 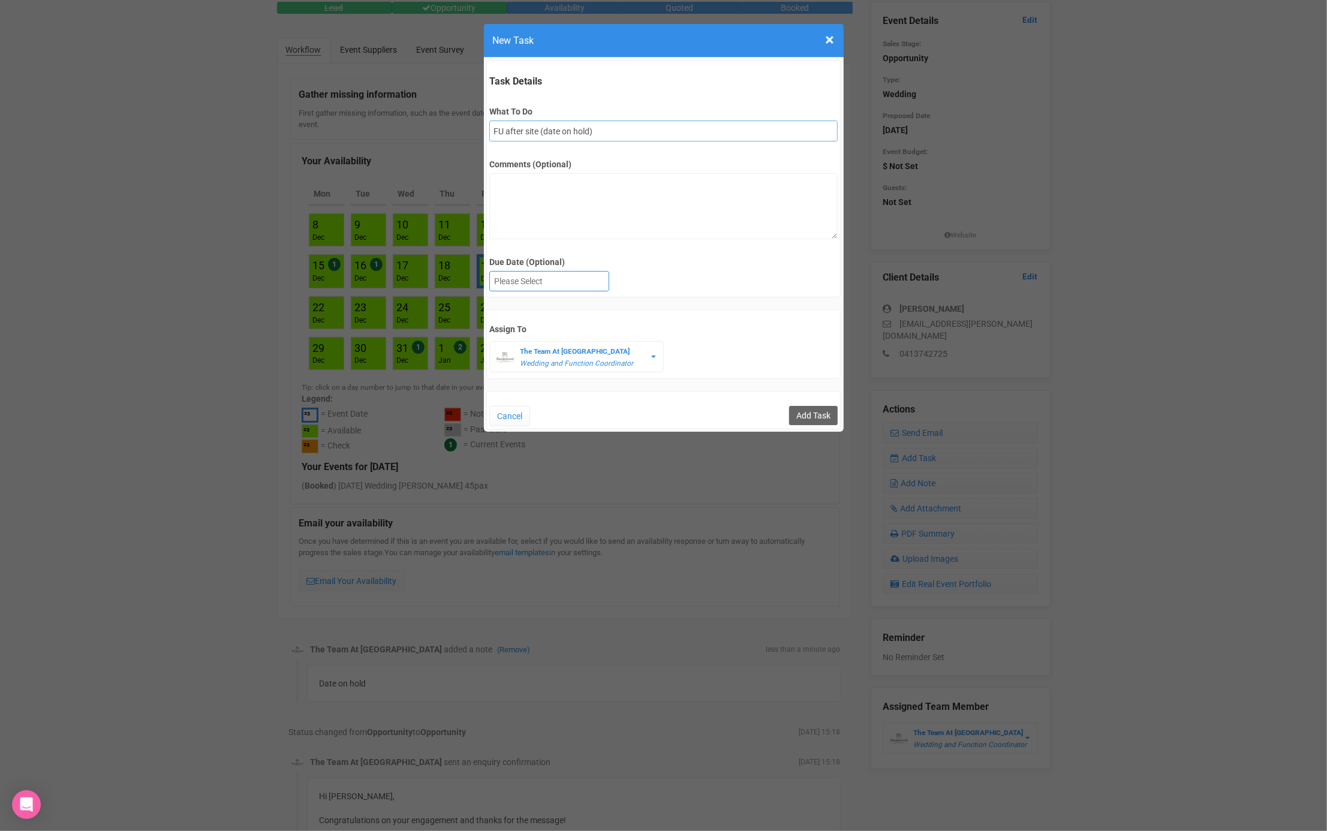 What do you see at coordinates (663, 111) in the screenshot?
I see `label: What To Do` at bounding box center [663, 111].